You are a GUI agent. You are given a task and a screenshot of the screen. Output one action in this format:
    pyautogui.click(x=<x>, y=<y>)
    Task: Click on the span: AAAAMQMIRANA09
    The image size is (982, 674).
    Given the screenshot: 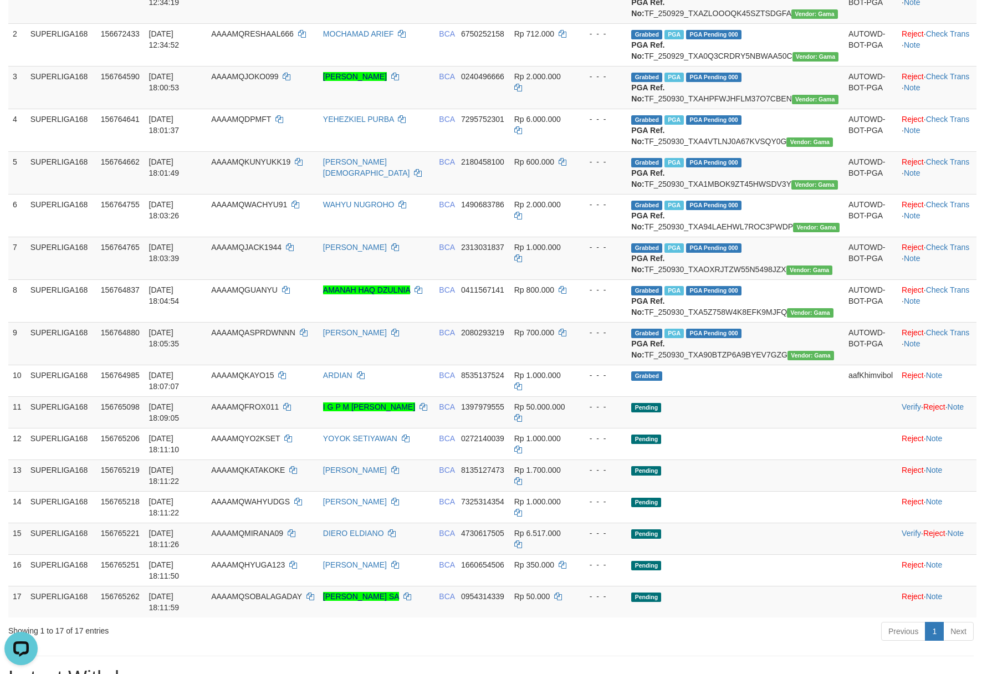 What is the action you would take?
    pyautogui.click(x=247, y=533)
    